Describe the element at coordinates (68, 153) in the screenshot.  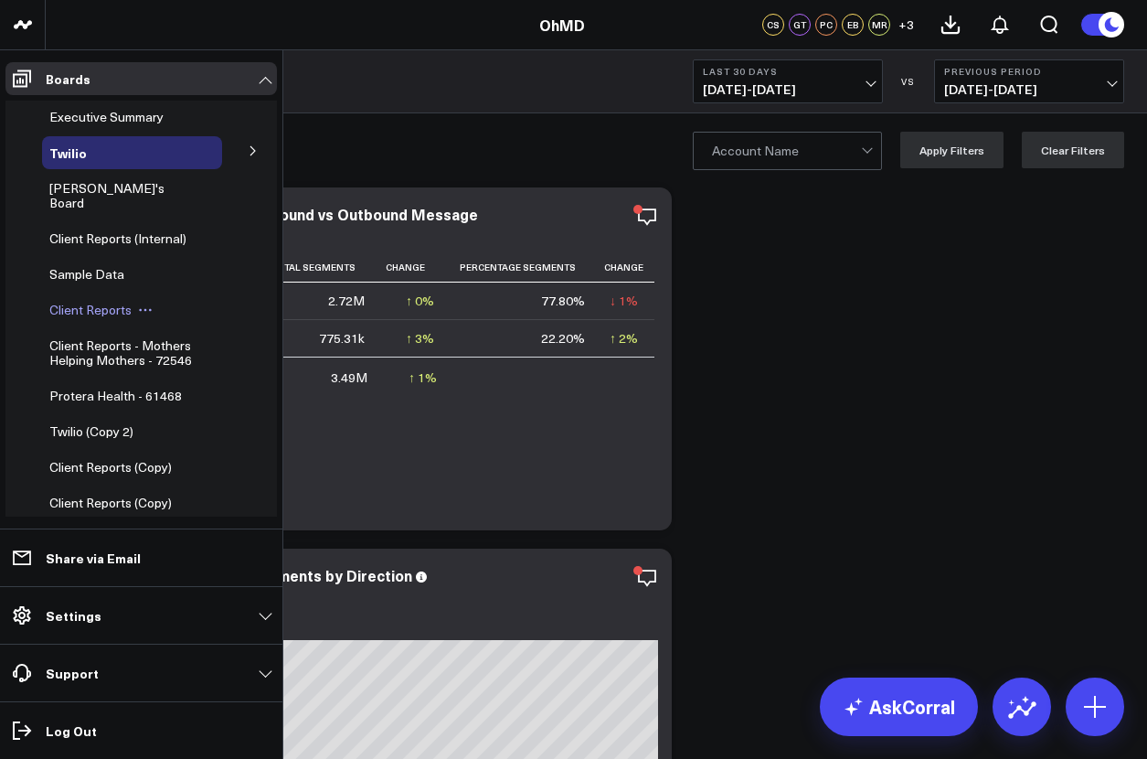
I see `span: Twilio` at that location.